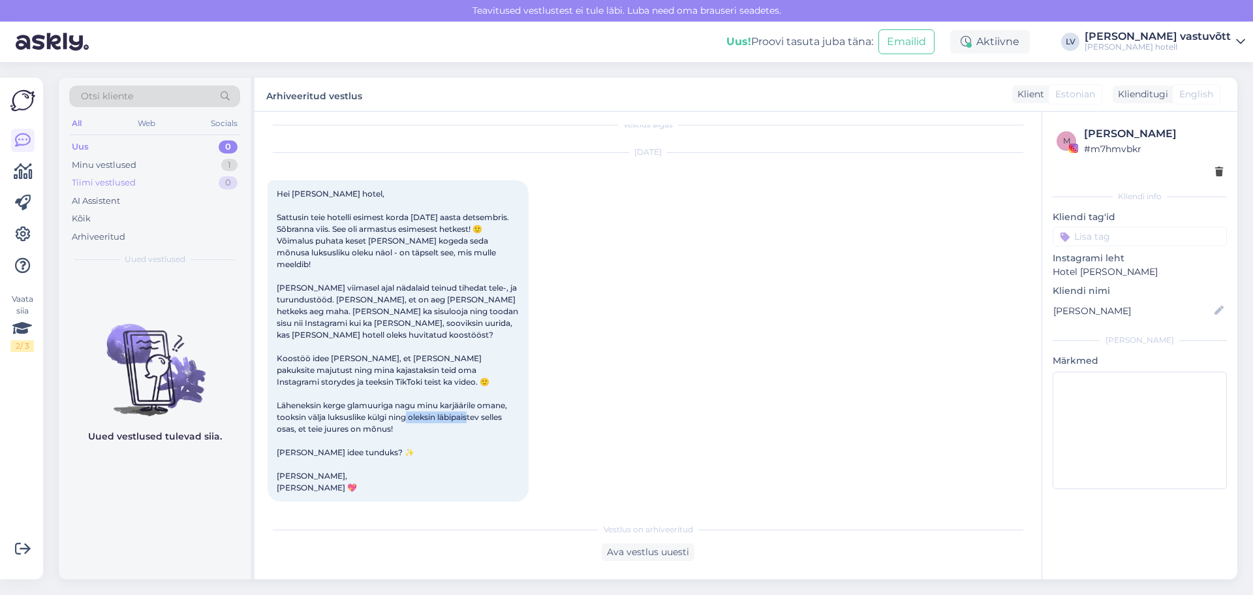 This screenshot has width=1253, height=595. What do you see at coordinates (155, 259) in the screenshot?
I see `span: Uued vestlused` at bounding box center [155, 259].